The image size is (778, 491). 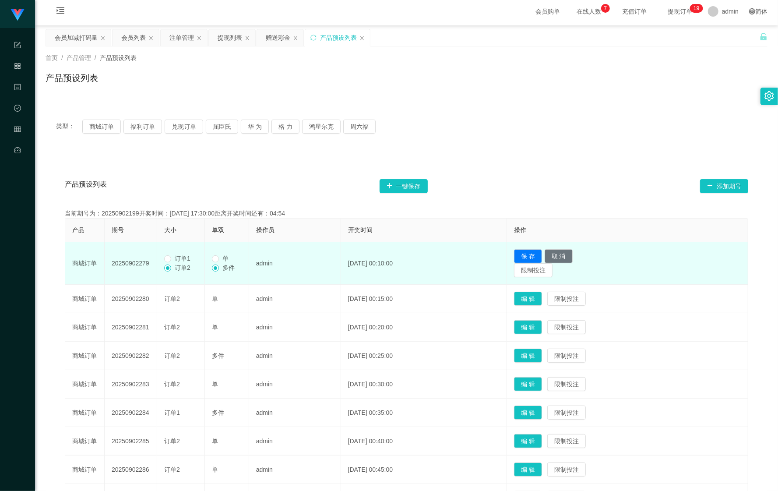 What do you see at coordinates (172, 413) in the screenshot?
I see `span: 订单1` at bounding box center [172, 413].